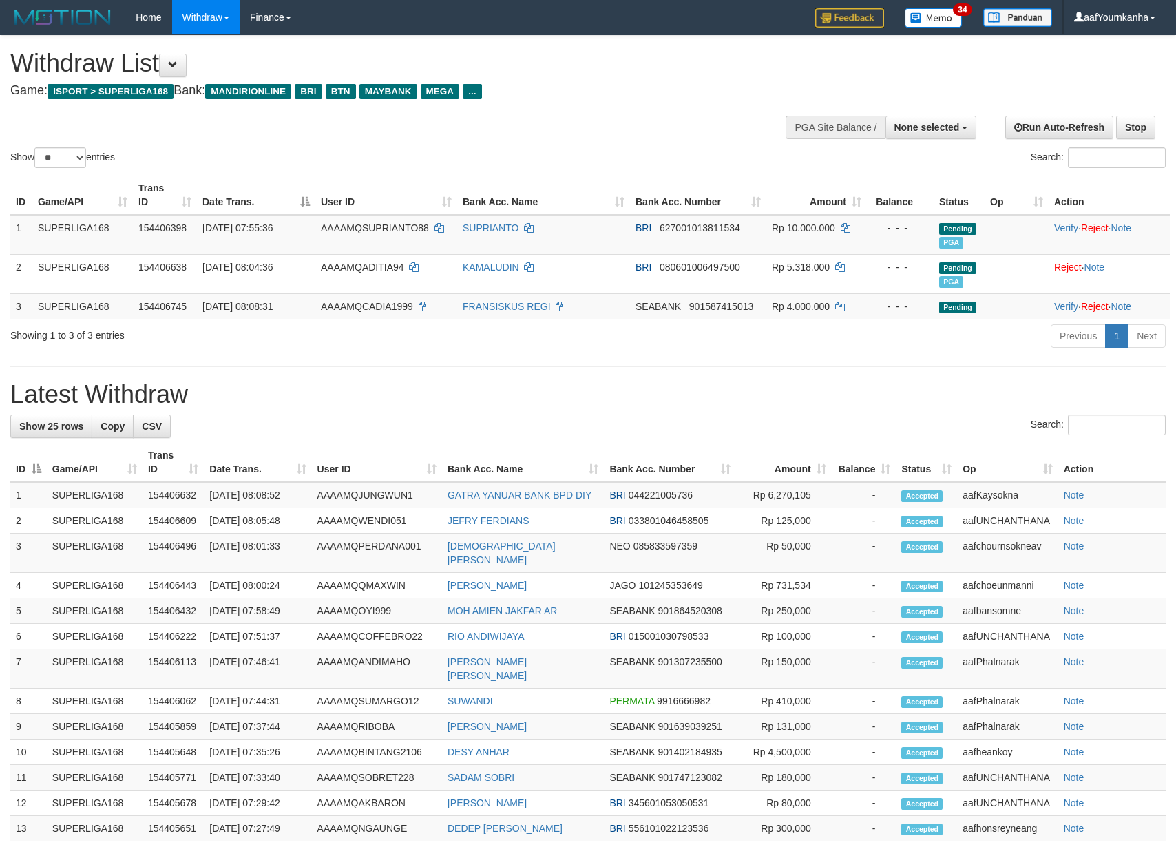  Describe the element at coordinates (21, 273) in the screenshot. I see `td: 2` at that location.